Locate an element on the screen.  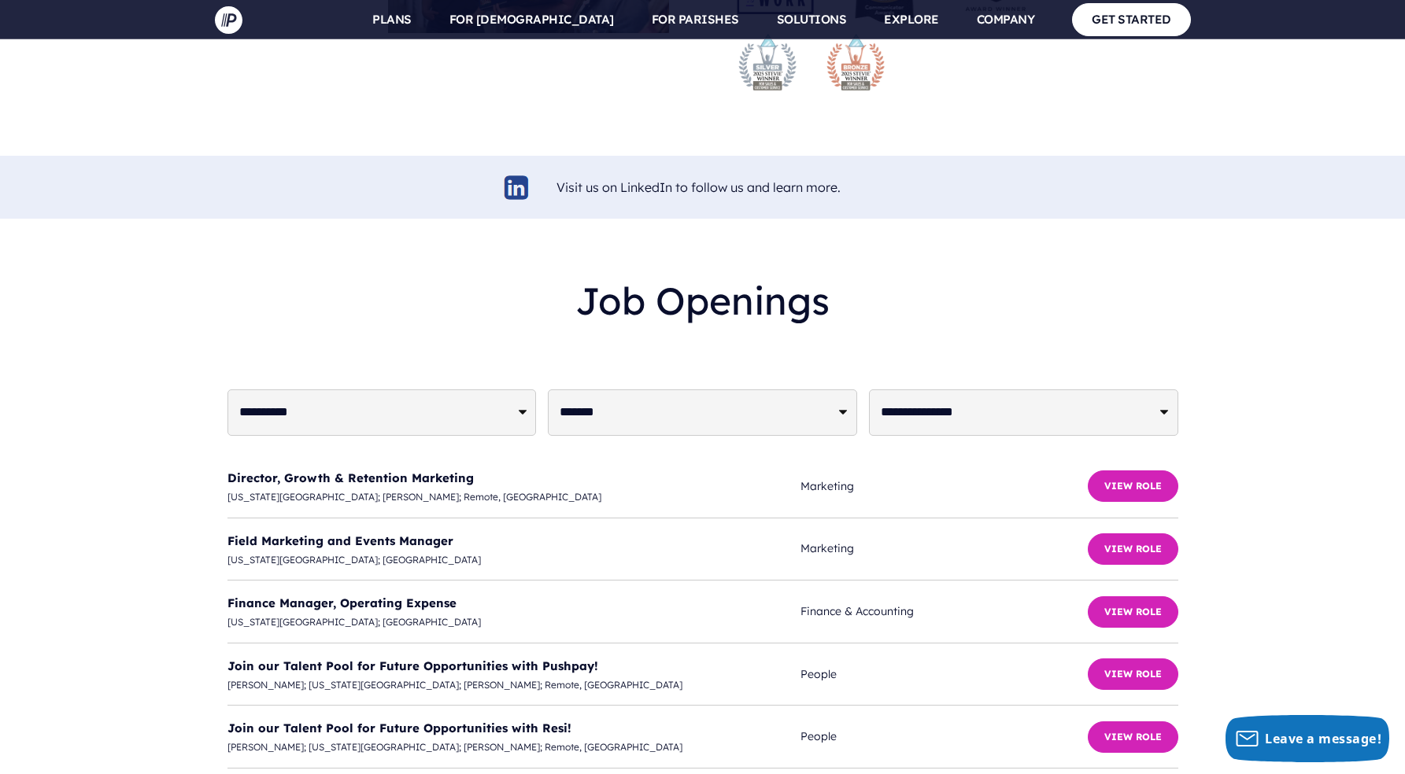
span: Leave a message! is located at coordinates (1323, 739).